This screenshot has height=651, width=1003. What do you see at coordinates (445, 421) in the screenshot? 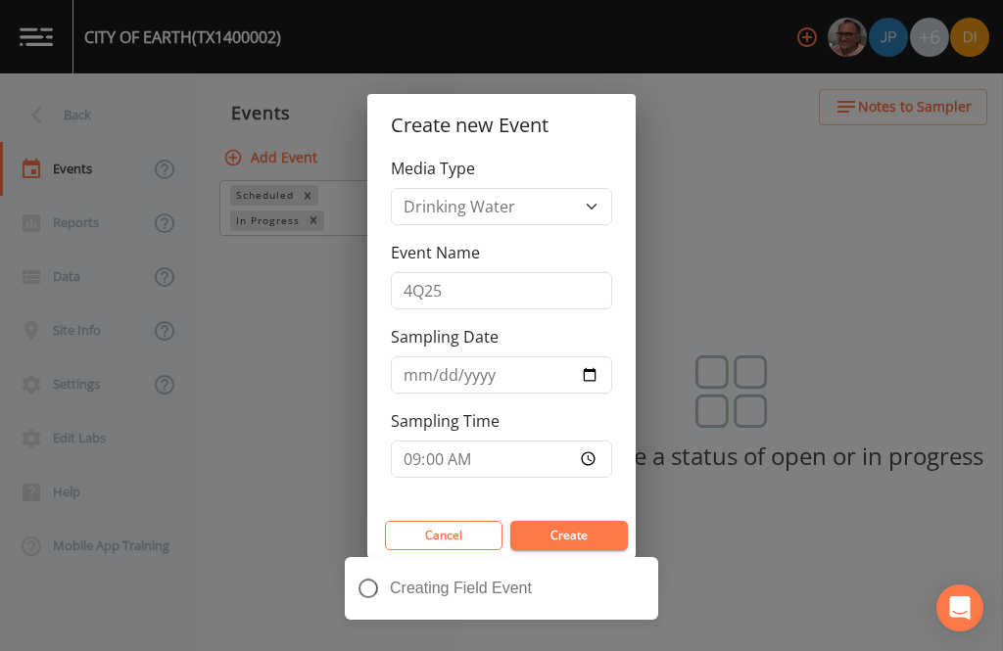
I see `label: Sampling Time` at bounding box center [445, 421].